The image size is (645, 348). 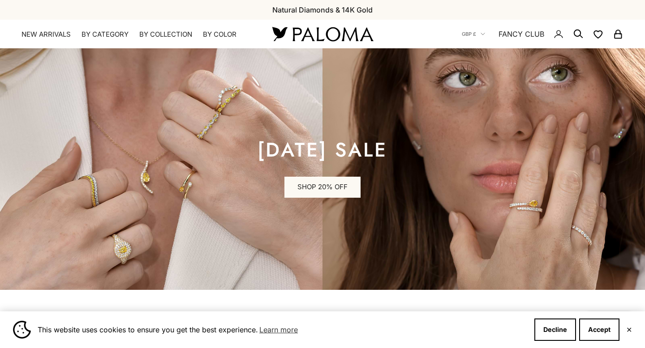 What do you see at coordinates (322, 10) in the screenshot?
I see `p: Natural Diamonds & 14K Gold` at bounding box center [322, 10].